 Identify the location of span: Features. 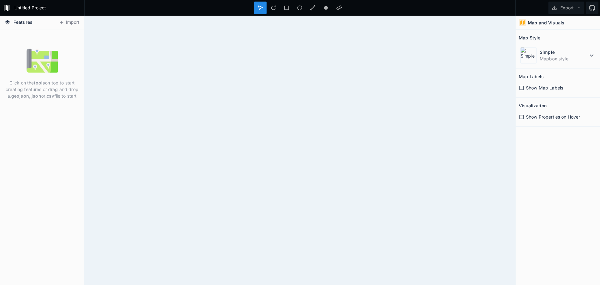
(23, 22).